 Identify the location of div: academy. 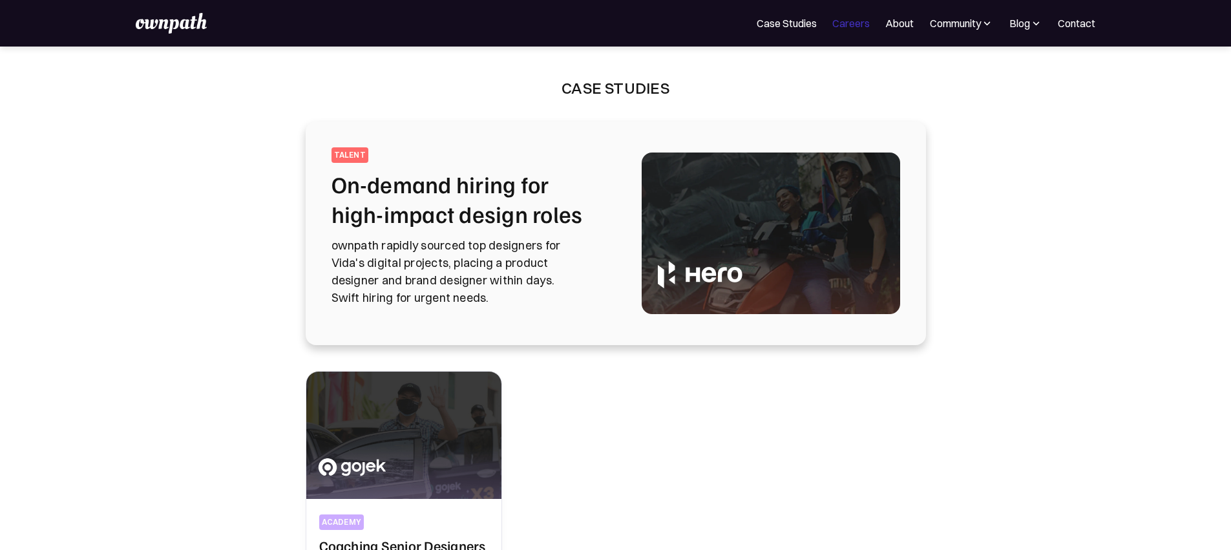
(342, 522).